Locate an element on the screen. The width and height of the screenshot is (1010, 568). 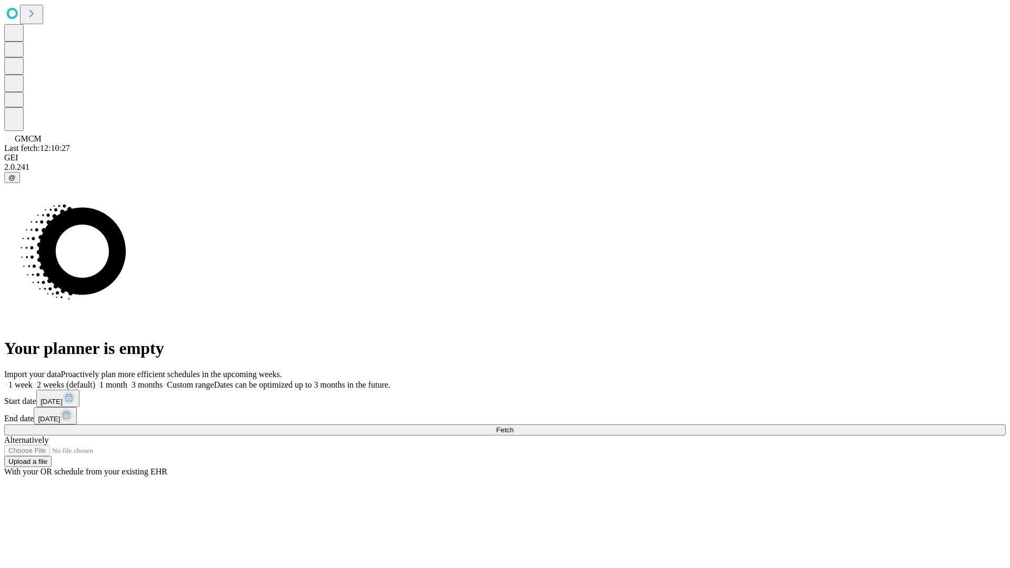
div: 2.0.241 is located at coordinates (505, 167).